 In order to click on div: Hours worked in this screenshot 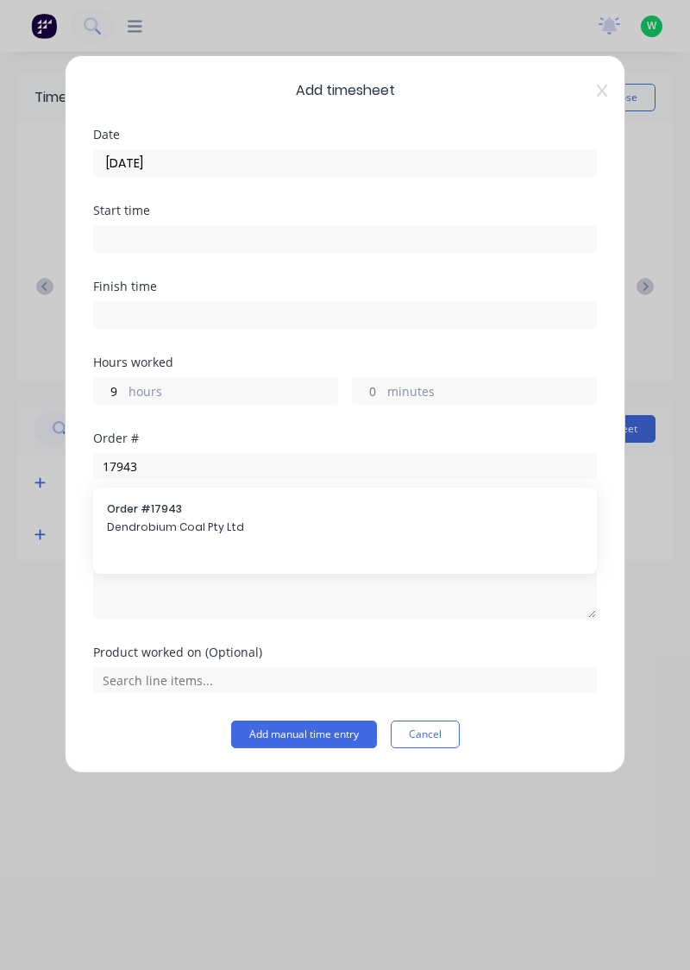, I will do `click(345, 362)`.